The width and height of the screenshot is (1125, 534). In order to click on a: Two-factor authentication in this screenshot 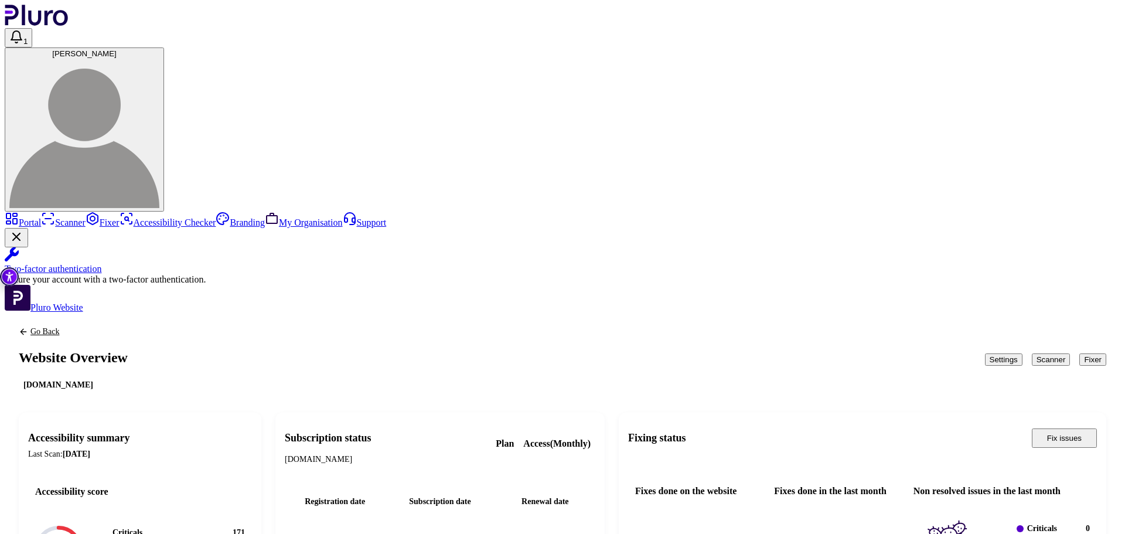, I will do `click(563, 261)`.